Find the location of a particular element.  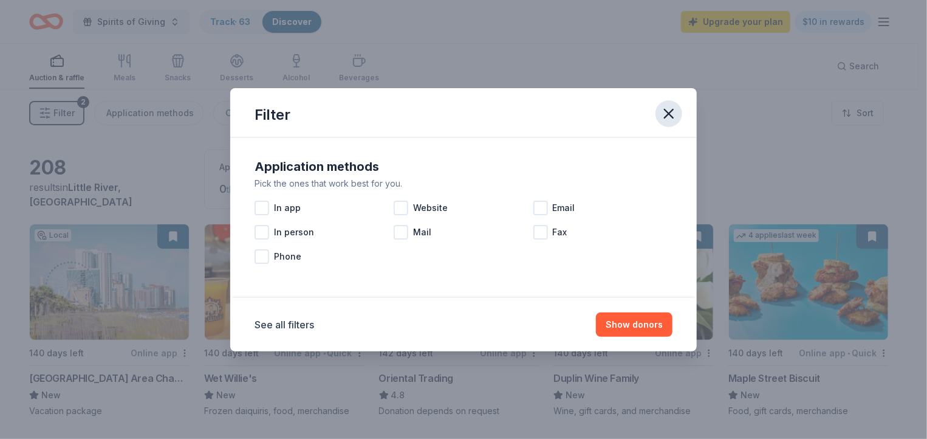

span: Phone is located at coordinates (287, 256).